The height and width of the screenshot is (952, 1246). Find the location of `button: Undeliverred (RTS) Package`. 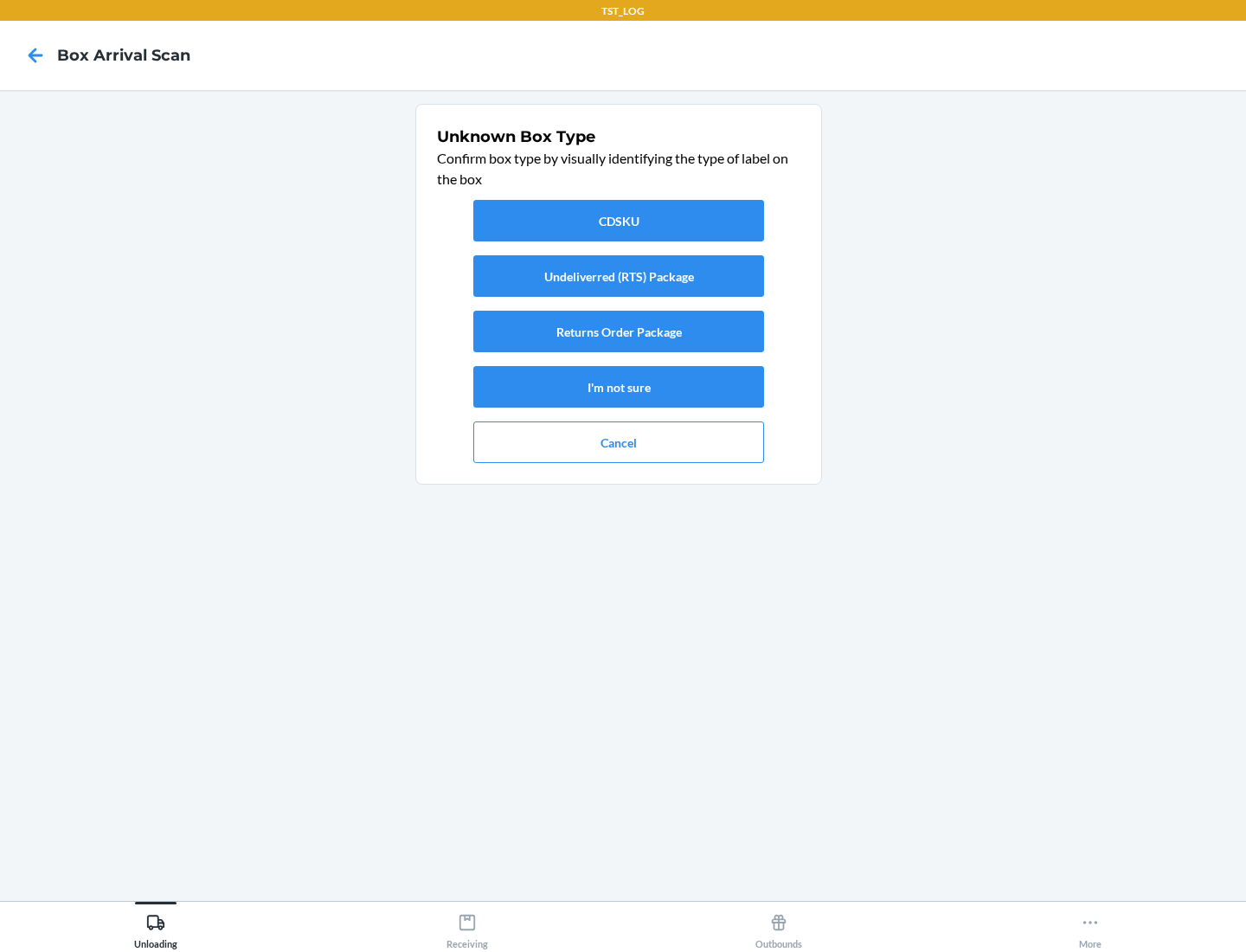

button: Undeliverred (RTS) Package is located at coordinates (619, 276).